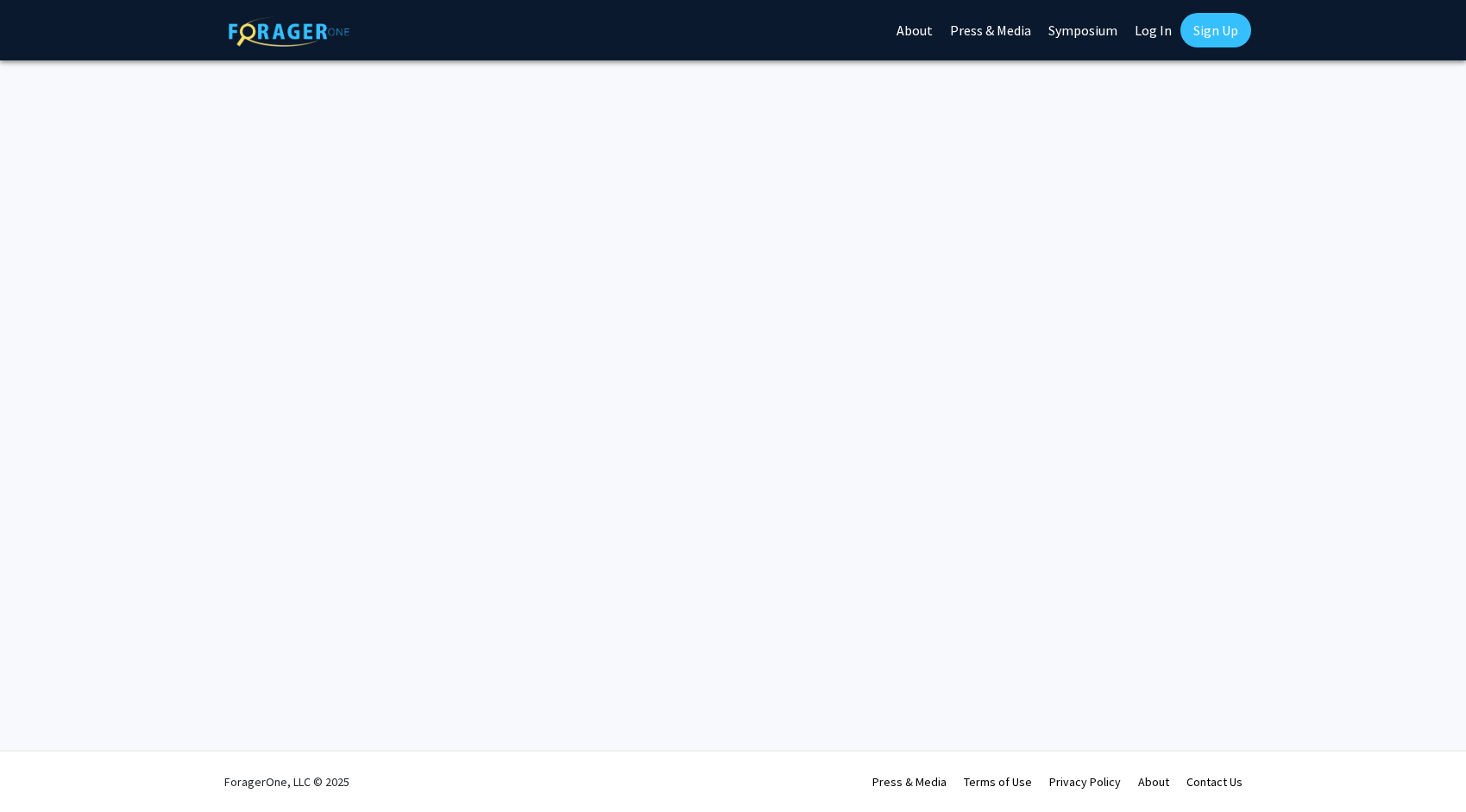 Image resolution: width=1466 pixels, height=812 pixels. Describe the element at coordinates (910, 781) in the screenshot. I see `a: Press & Media` at that location.